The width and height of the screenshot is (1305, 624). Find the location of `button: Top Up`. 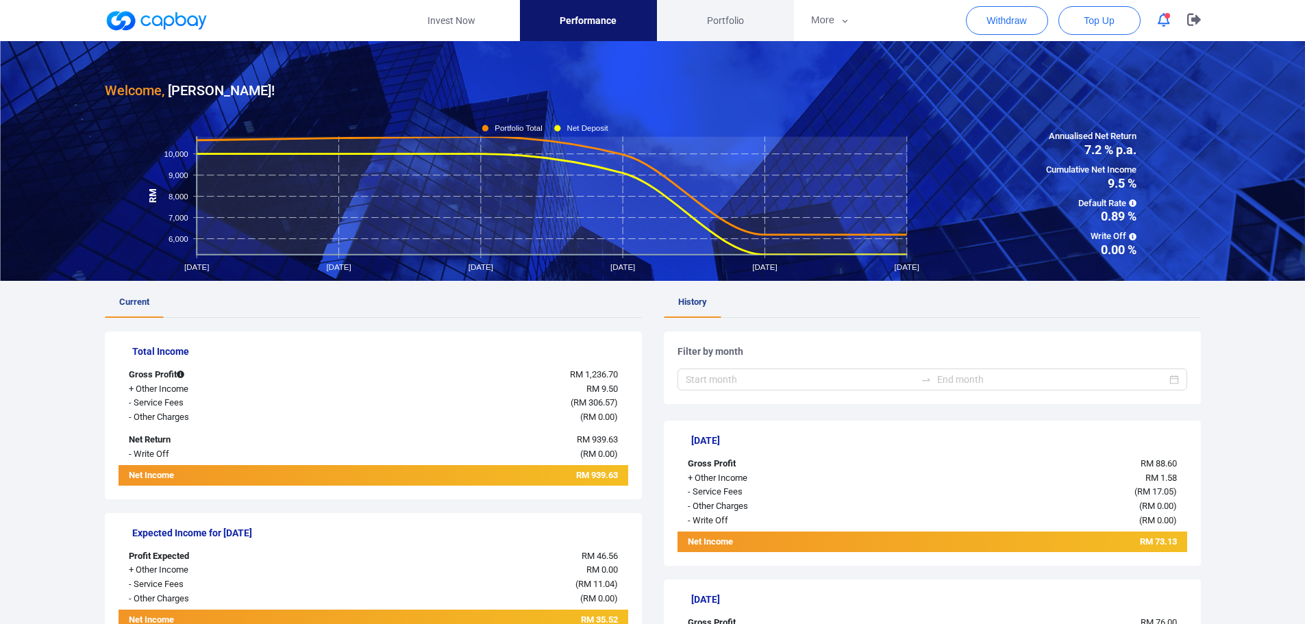

button: Top Up is located at coordinates (1099, 21).